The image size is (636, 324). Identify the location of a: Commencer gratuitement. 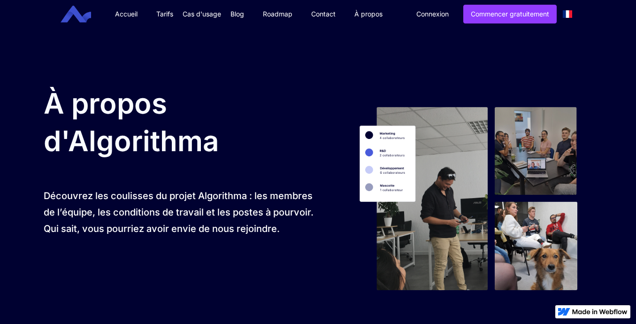
(510, 14).